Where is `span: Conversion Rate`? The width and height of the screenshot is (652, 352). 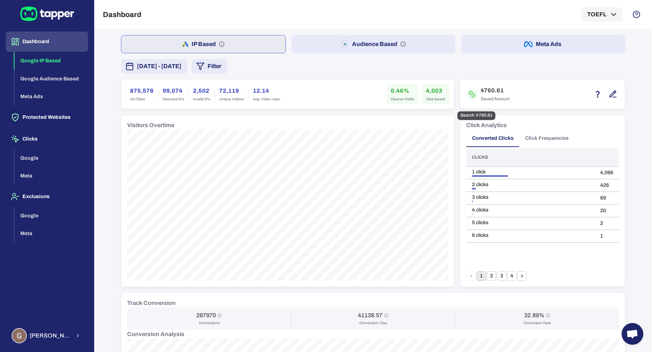
span: Conversion Rate is located at coordinates (537, 323).